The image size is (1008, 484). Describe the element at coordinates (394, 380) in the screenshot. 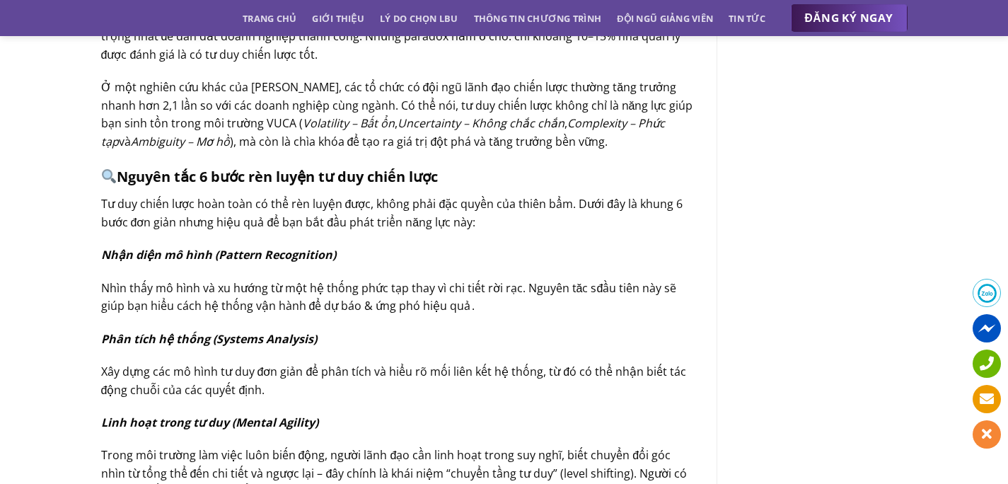

I see `span: Xây dựng các mô hình tư duy đơn giản để phân tích và hiểu rõ mối liên kết hệ thống, từ đó có thể ...` at that location.